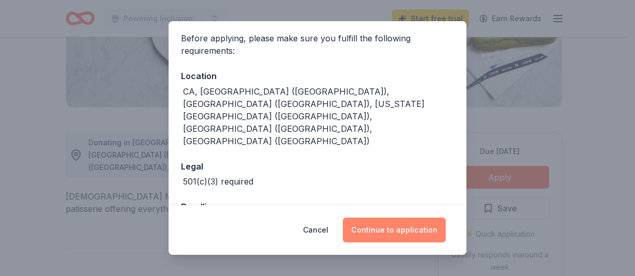  What do you see at coordinates (317, 166) in the screenshot?
I see `div: Legal` at bounding box center [317, 166].